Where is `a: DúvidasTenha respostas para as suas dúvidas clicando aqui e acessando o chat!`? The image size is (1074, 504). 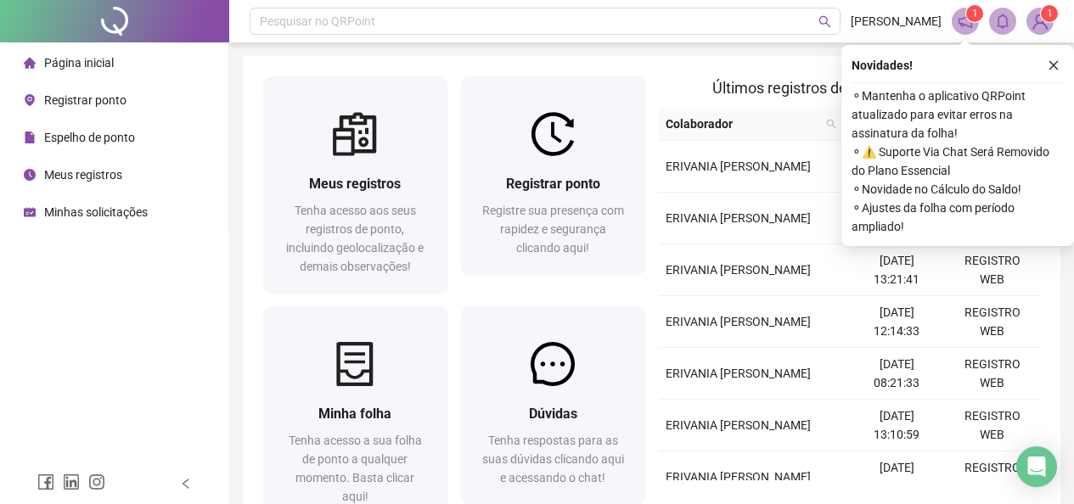 a: DúvidasTenha respostas para as suas dúvidas clicando aqui e acessando o chat! is located at coordinates (553, 405).